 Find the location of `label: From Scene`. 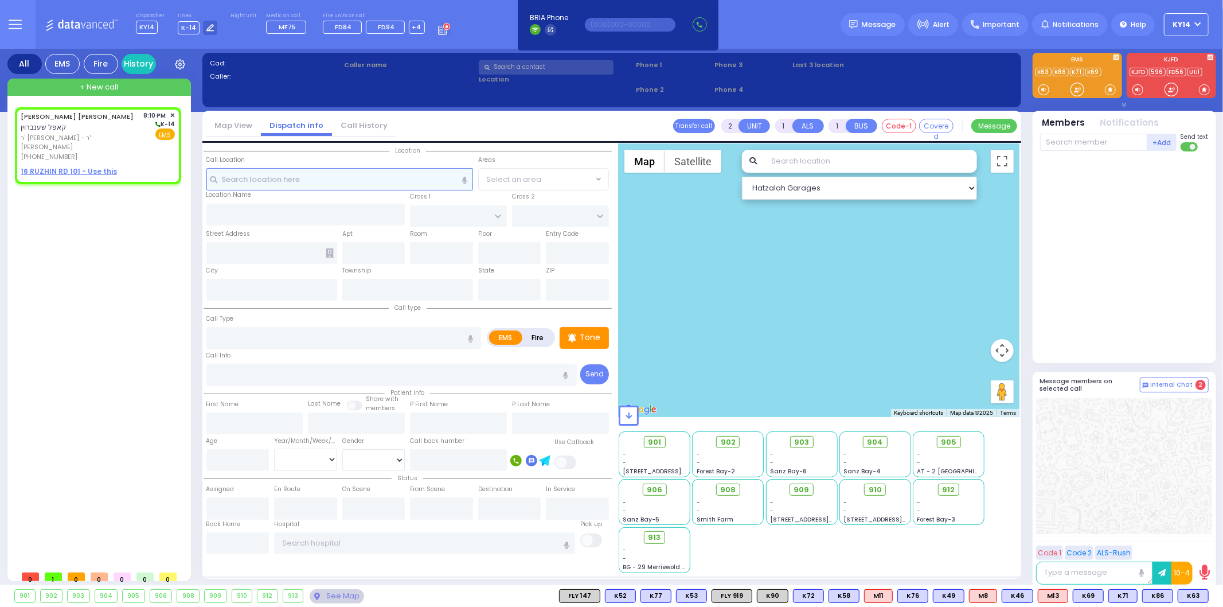

label: From Scene is located at coordinates (427, 489).